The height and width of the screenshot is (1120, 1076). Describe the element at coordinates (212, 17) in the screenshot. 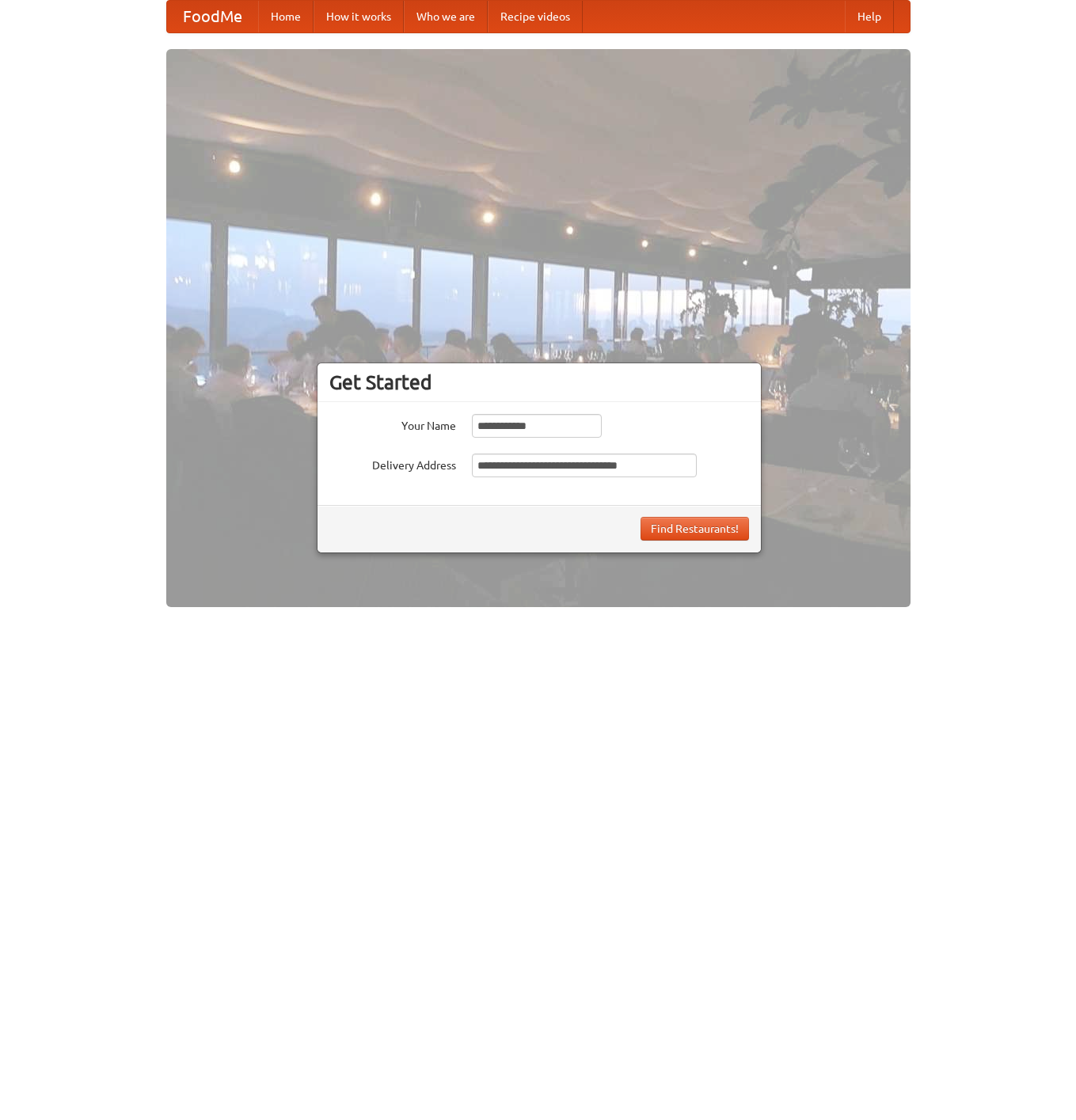

I see `a: FoodMe` at that location.